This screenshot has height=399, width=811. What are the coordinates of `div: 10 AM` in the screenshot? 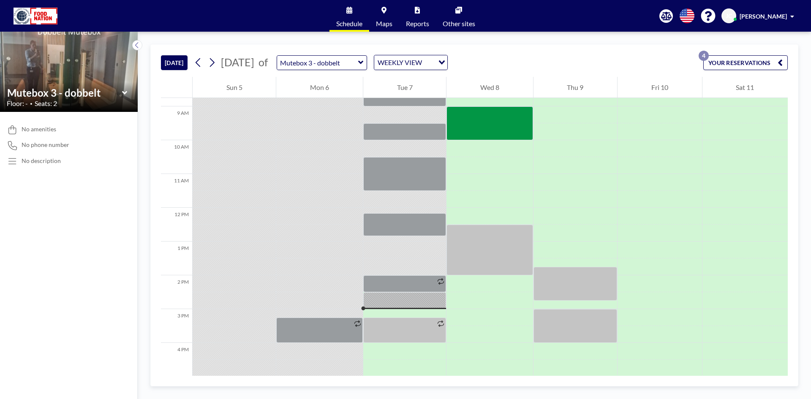 It's located at (177, 157).